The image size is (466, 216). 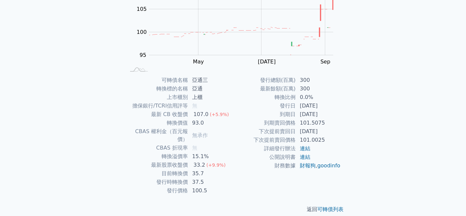 What do you see at coordinates (157, 123) in the screenshot?
I see `td: 轉換價值` at bounding box center [157, 123].